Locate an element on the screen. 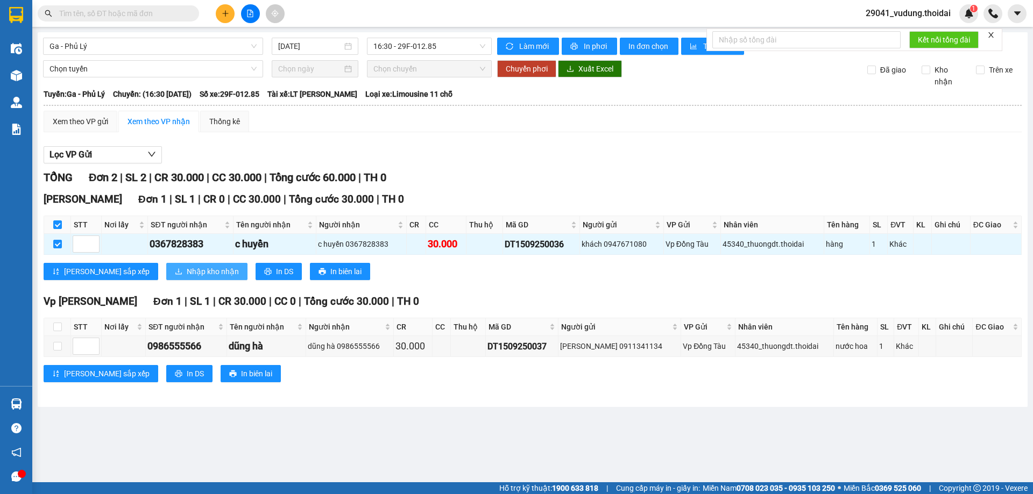 Image resolution: width=1033 pixels, height=494 pixels. div: dũng hà is located at coordinates (266, 346).